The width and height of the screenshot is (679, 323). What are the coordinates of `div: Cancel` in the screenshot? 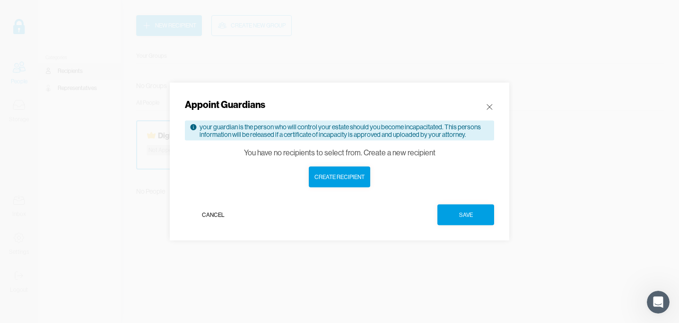 It's located at (213, 215).